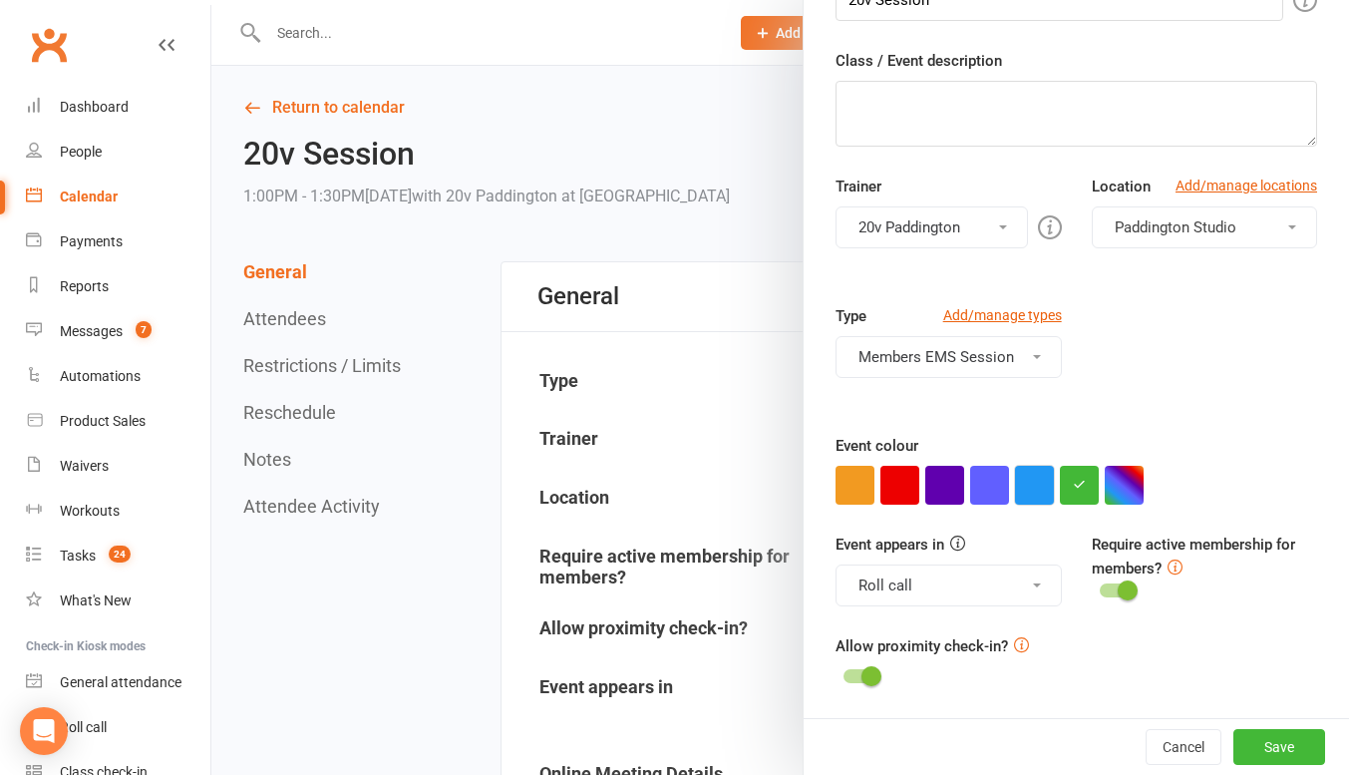 The height and width of the screenshot is (775, 1349). What do you see at coordinates (118, 241) in the screenshot?
I see `a: Payments` at bounding box center [118, 241].